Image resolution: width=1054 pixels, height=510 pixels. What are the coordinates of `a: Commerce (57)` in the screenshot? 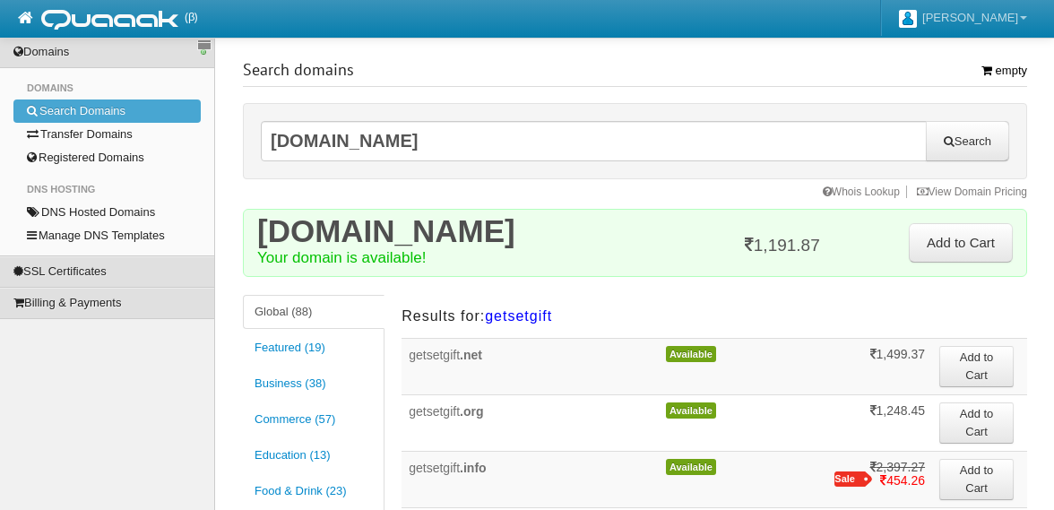 It's located at (314, 419).